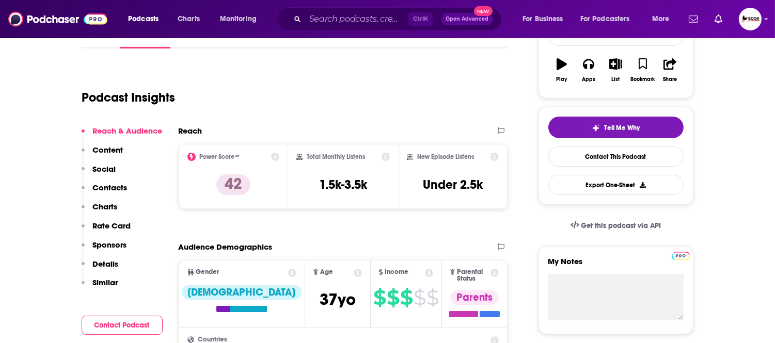 The image size is (775, 343). Describe the element at coordinates (750, 19) in the screenshot. I see `span: Logged in as BookLaunchers` at that location.